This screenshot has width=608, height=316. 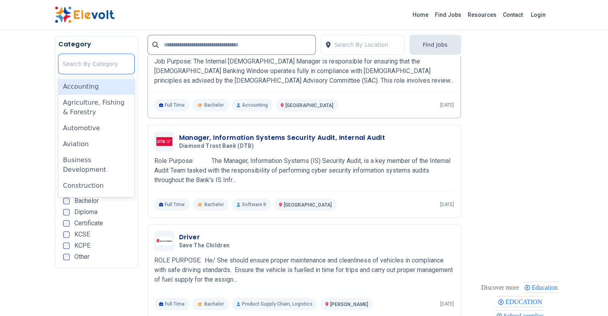 What do you see at coordinates (96, 202) in the screenshot?
I see `div: Consultancy` at bounding box center [96, 202].